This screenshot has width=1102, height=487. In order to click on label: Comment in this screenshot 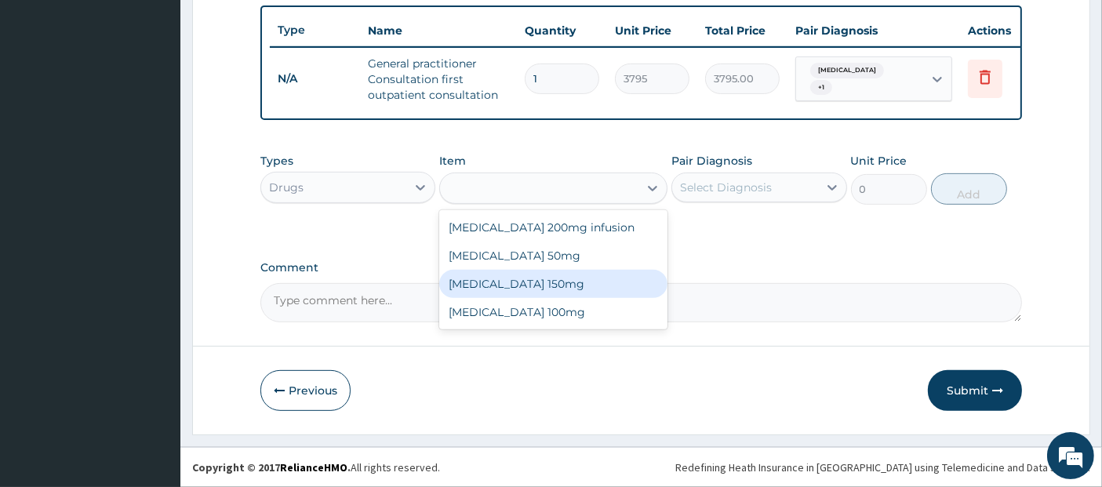, I will do `click(642, 267)`.